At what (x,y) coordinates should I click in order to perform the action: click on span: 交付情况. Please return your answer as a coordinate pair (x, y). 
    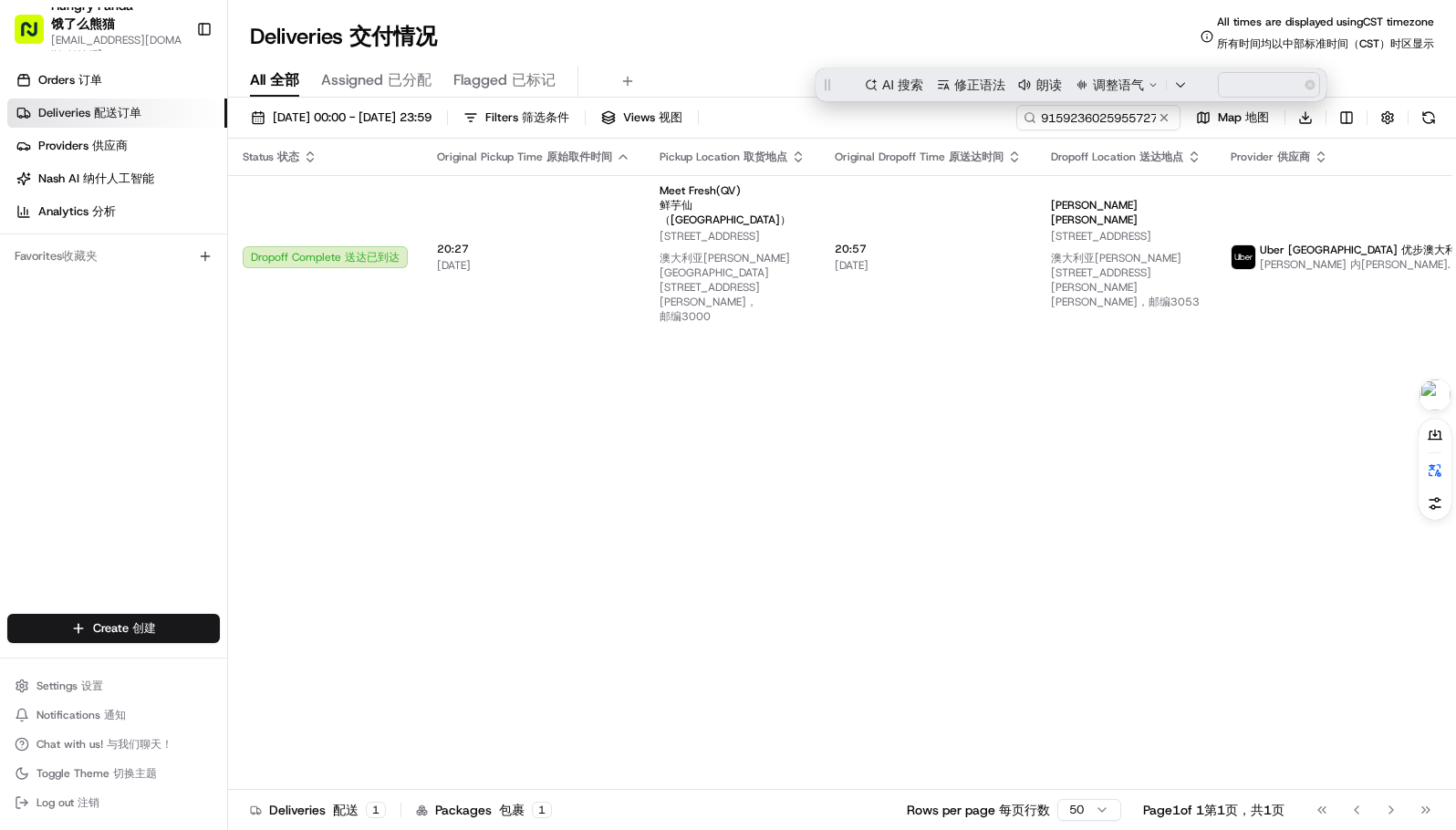
    Looking at the image, I should click on (393, 36).